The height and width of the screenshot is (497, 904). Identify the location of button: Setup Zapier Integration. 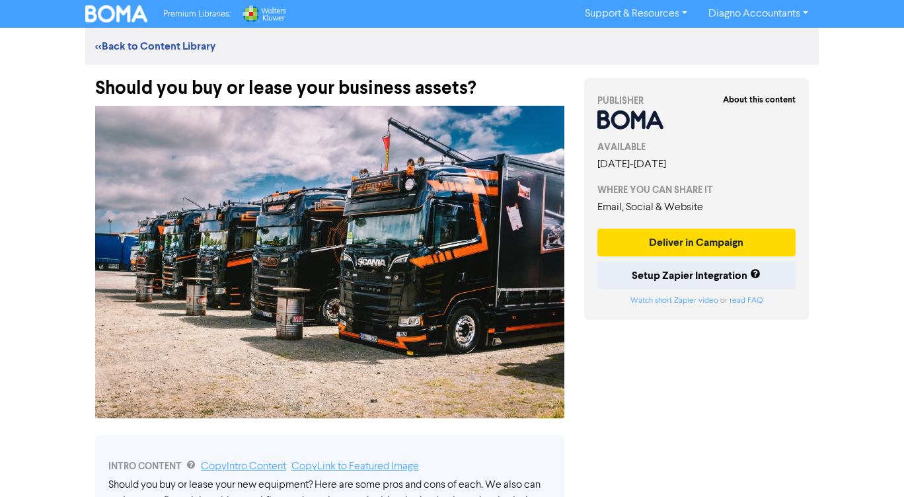
(696, 275).